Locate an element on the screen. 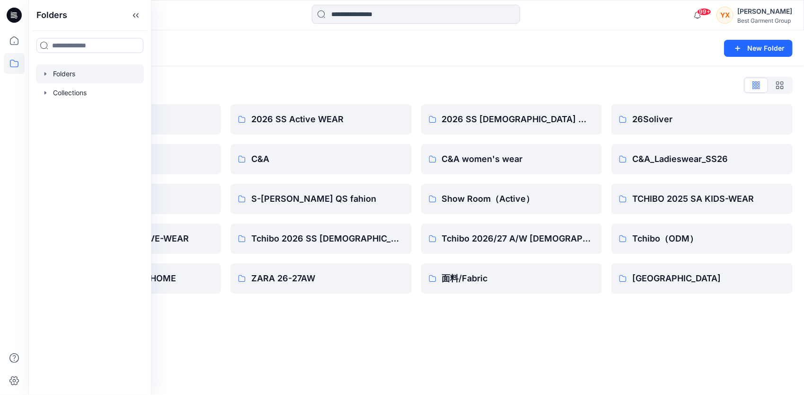 Image resolution: width=804 pixels, height=395 pixels. p: TCHIBO 2025 SA KIDS-WEAR is located at coordinates (708, 199).